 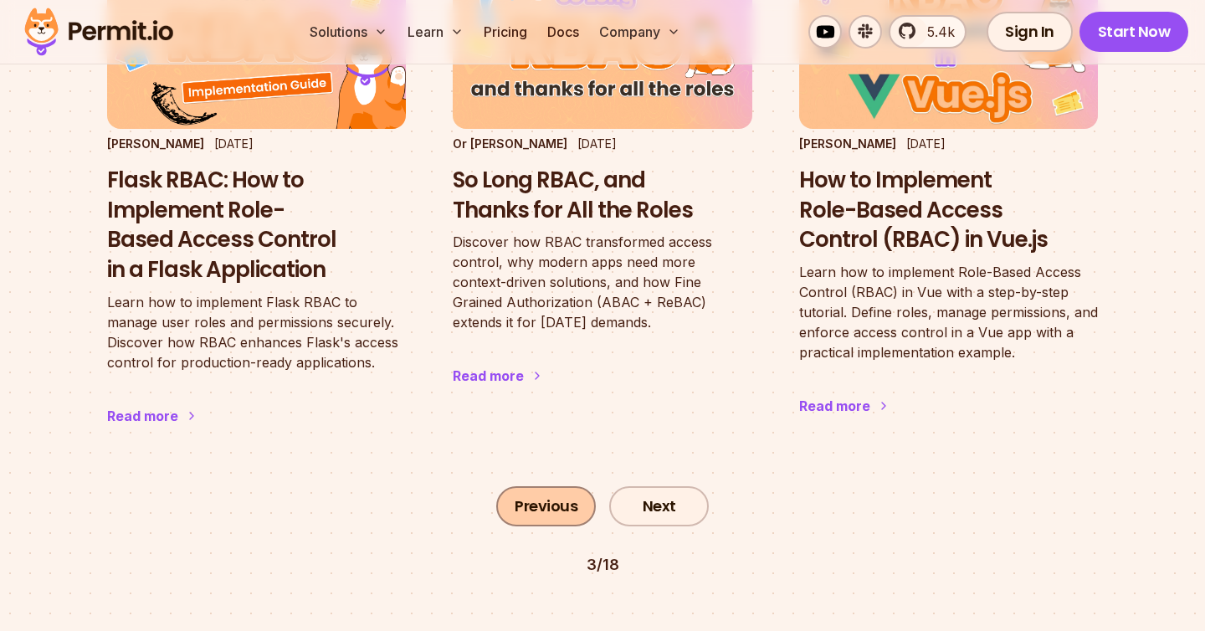 I want to click on h3: How to Implement Role-Based Access Control (RBAC) in Vue.js, so click(x=948, y=210).